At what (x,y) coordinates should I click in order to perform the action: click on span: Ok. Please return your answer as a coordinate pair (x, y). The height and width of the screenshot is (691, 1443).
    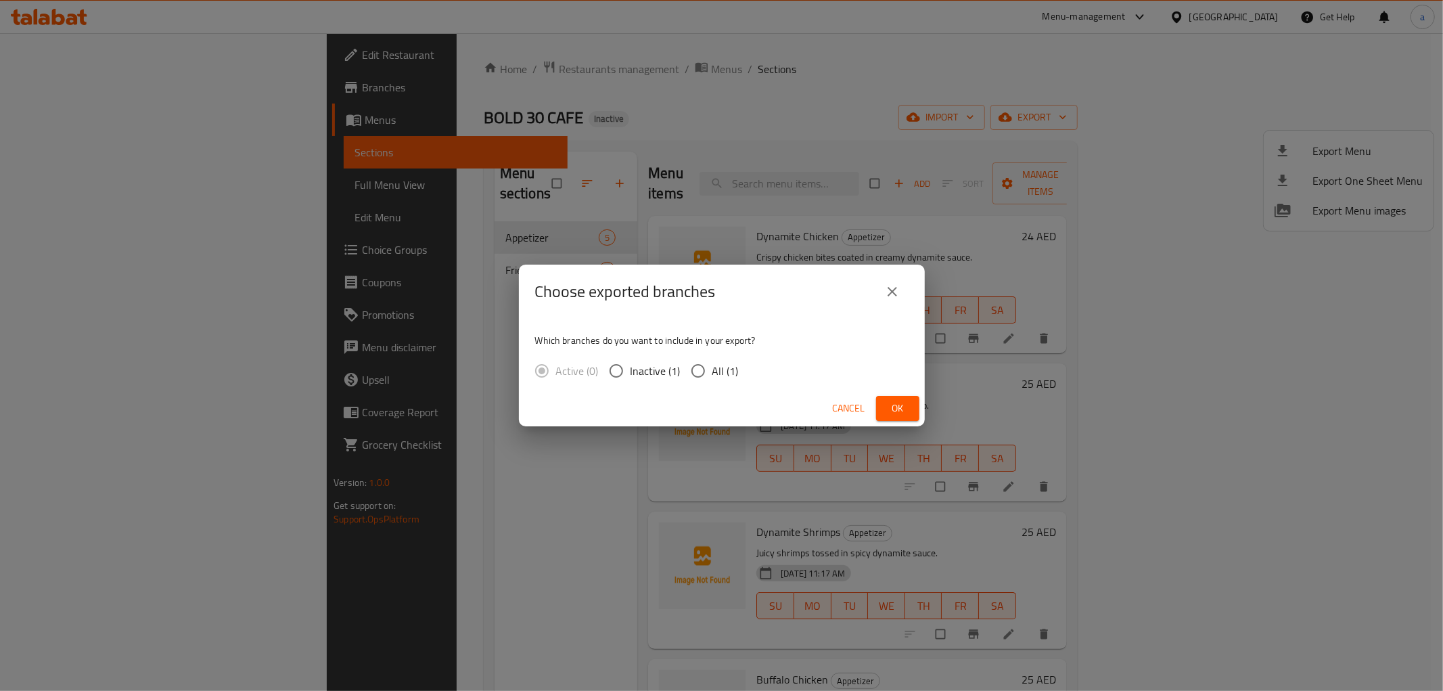
    Looking at the image, I should click on (898, 408).